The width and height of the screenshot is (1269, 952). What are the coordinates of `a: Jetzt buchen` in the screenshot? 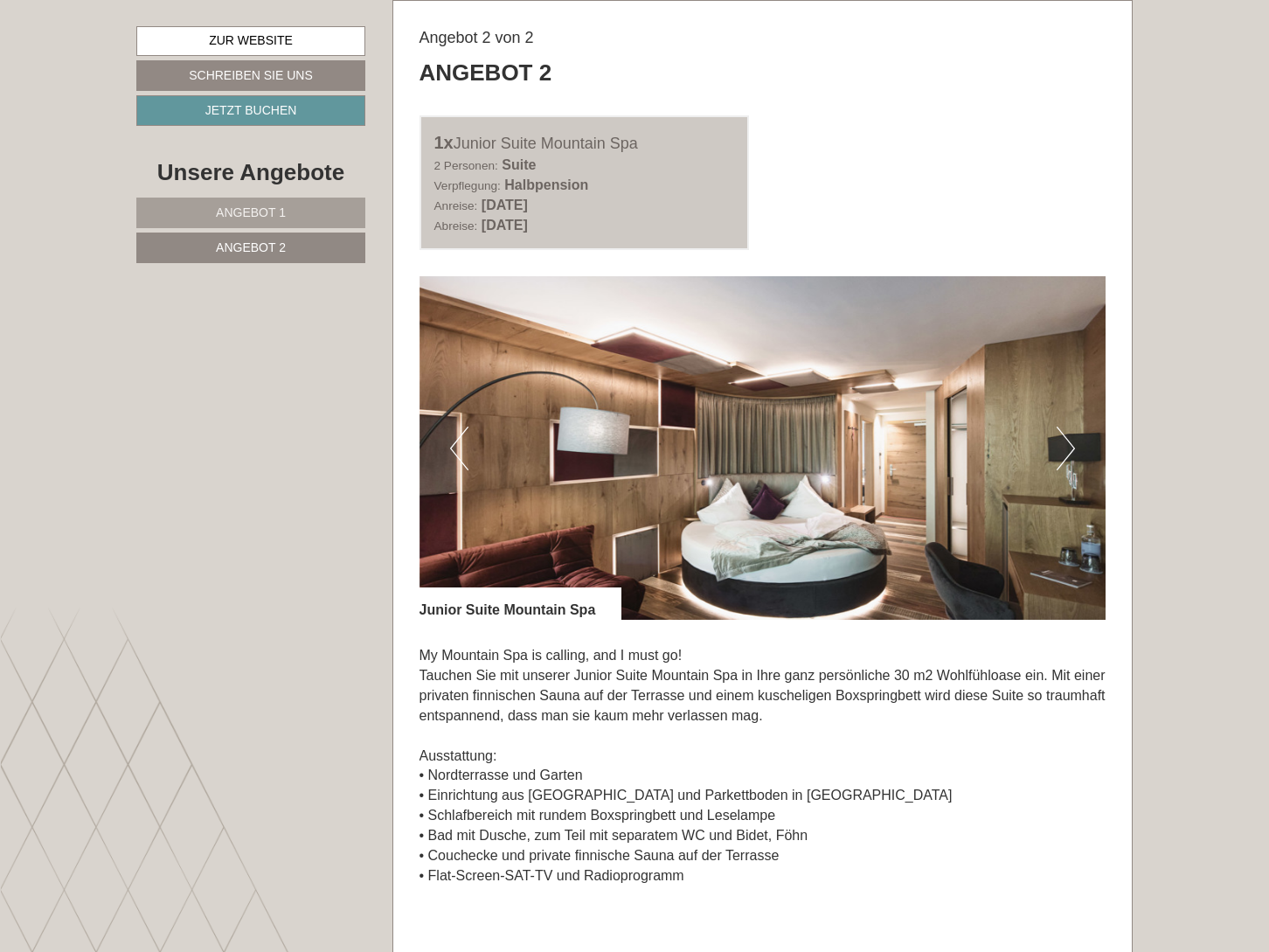 It's located at (250, 110).